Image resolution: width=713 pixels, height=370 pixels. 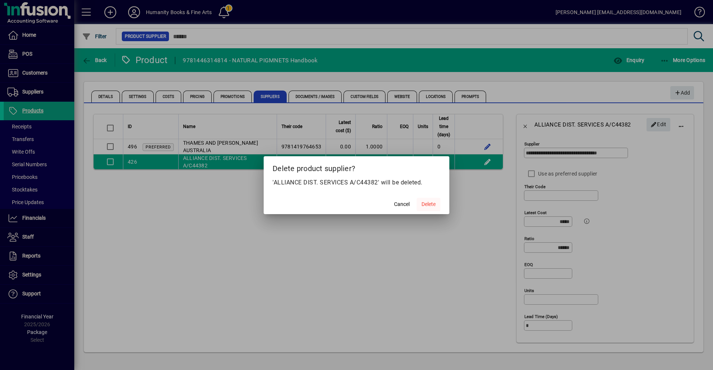 I want to click on span: Cancel, so click(x=402, y=204).